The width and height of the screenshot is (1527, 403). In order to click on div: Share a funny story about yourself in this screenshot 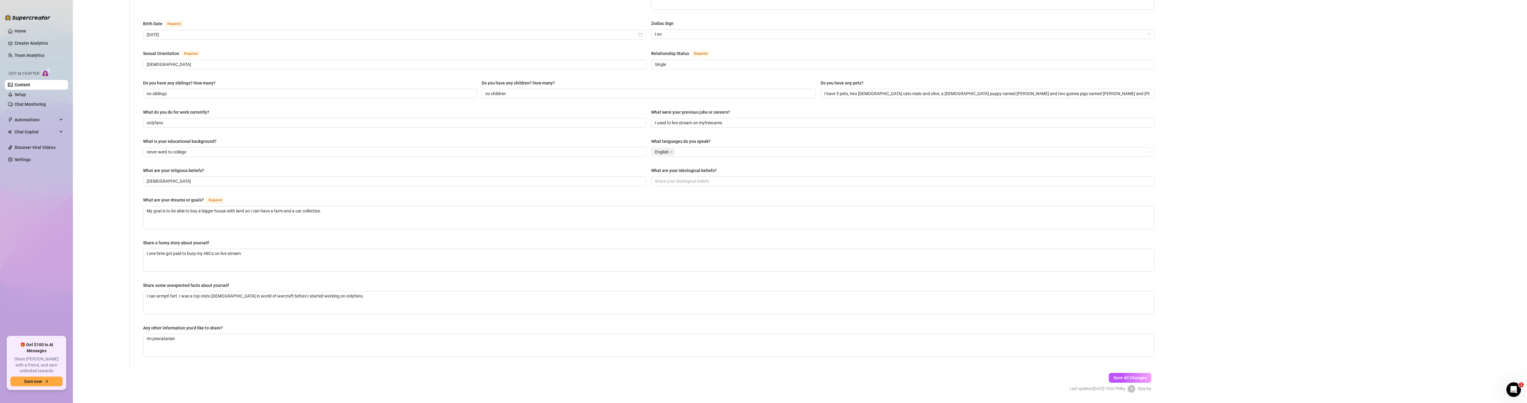, I will do `click(176, 243)`.